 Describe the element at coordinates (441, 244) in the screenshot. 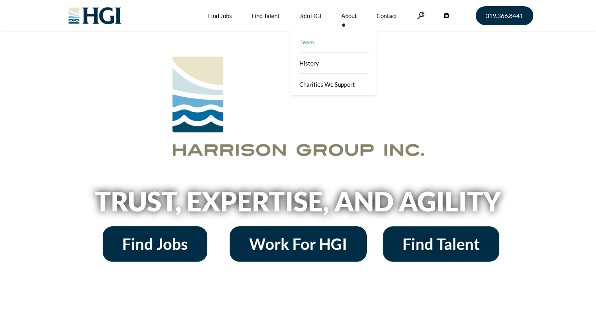

I see `a: Find Talent` at that location.